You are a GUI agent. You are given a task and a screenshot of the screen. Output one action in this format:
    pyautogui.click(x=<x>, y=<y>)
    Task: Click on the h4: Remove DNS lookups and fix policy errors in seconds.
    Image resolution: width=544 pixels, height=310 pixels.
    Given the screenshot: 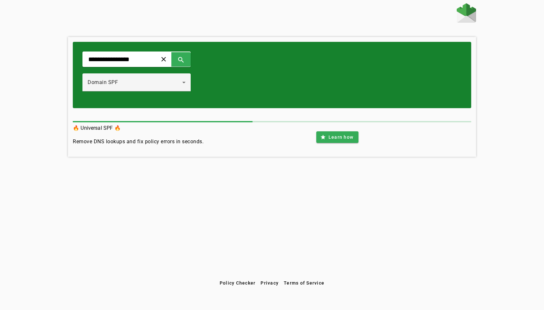 What is the action you would take?
    pyautogui.click(x=138, y=142)
    